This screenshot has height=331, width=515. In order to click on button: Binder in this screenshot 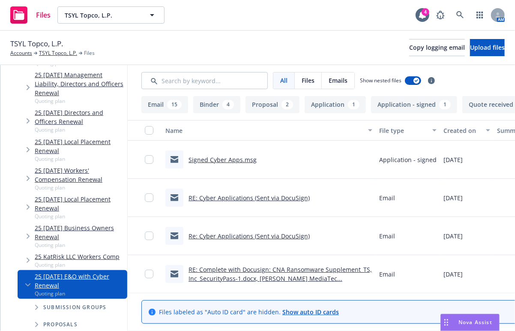, I will do `click(217, 105)`.